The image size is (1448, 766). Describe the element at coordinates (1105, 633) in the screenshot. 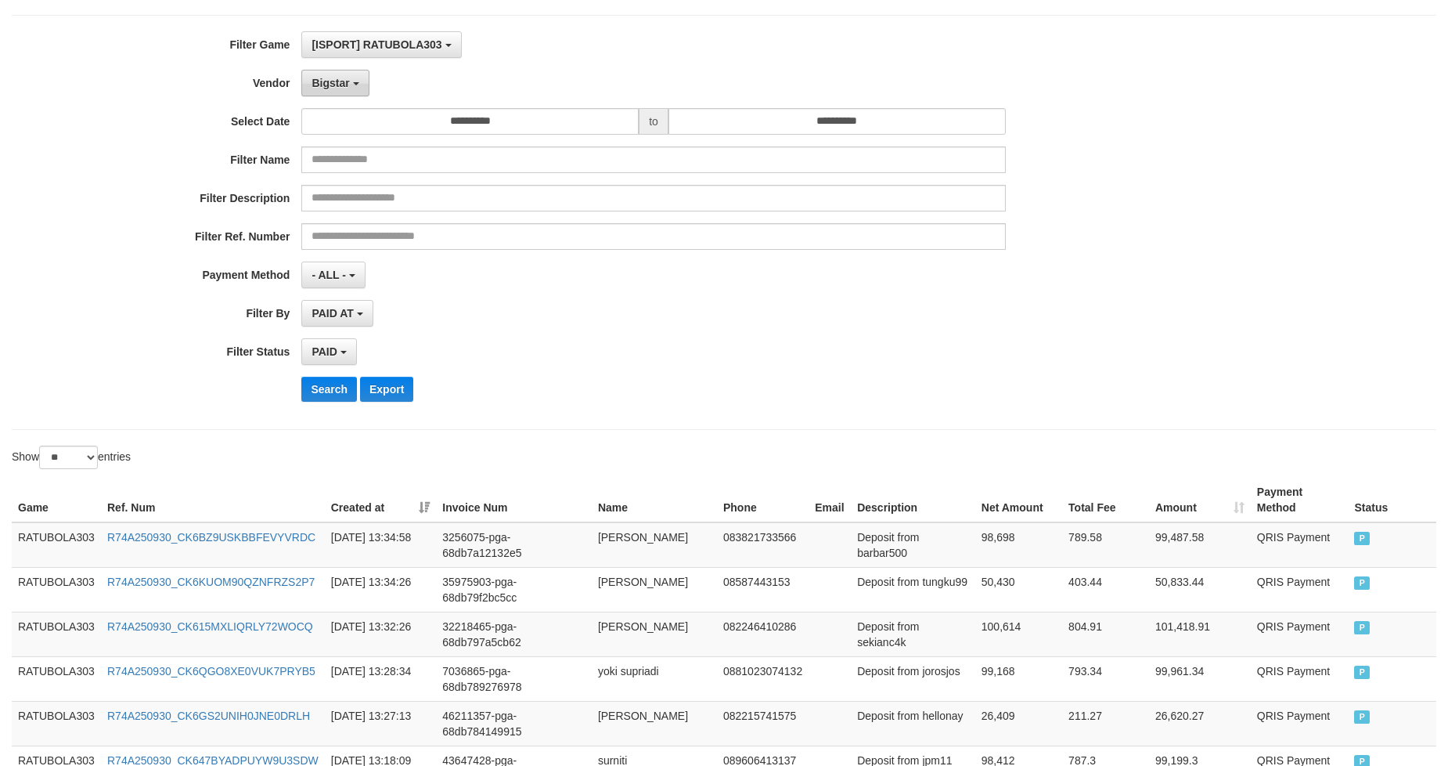

I see `td: 804.91` at that location.